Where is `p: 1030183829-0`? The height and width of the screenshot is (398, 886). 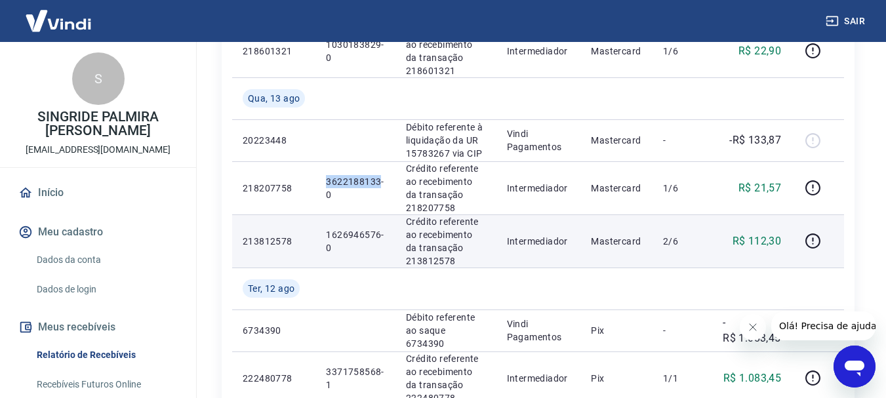
p: 1030183829-0 is located at coordinates (356, 51).